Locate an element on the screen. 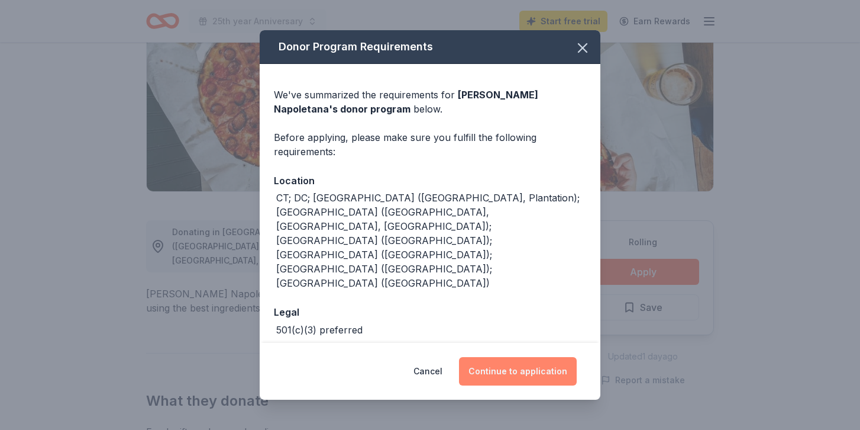 Image resolution: width=860 pixels, height=430 pixels. div: 501(c)(3) preferred is located at coordinates (320, 330).